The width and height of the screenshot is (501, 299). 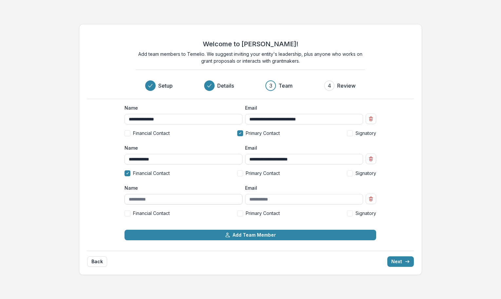 What do you see at coordinates (166, 86) in the screenshot?
I see `h3: Setup` at bounding box center [166, 86].